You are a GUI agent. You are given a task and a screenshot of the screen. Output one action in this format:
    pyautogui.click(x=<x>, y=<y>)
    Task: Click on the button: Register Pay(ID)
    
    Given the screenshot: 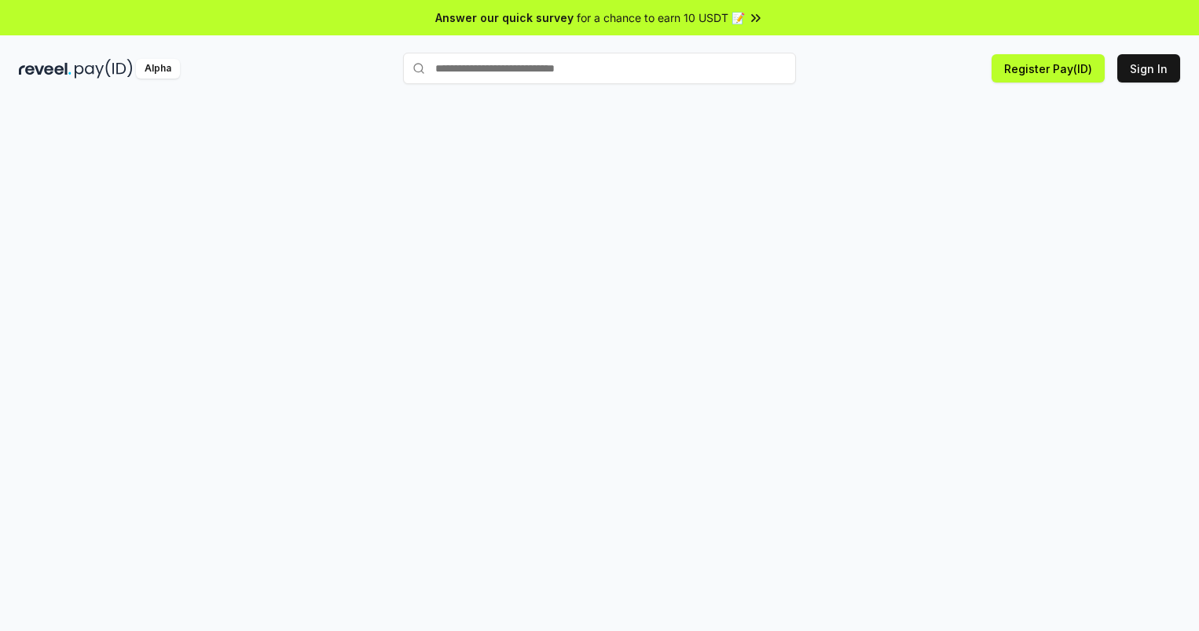 What is the action you would take?
    pyautogui.click(x=1048, y=68)
    